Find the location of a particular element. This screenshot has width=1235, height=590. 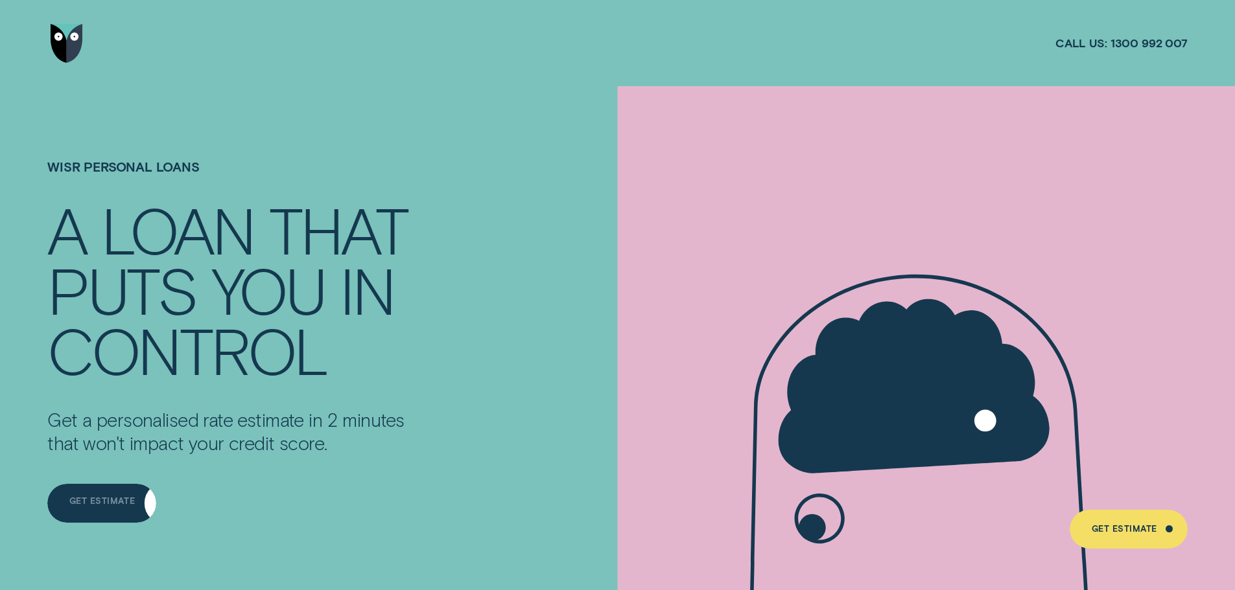

div: THAT is located at coordinates (338, 229).